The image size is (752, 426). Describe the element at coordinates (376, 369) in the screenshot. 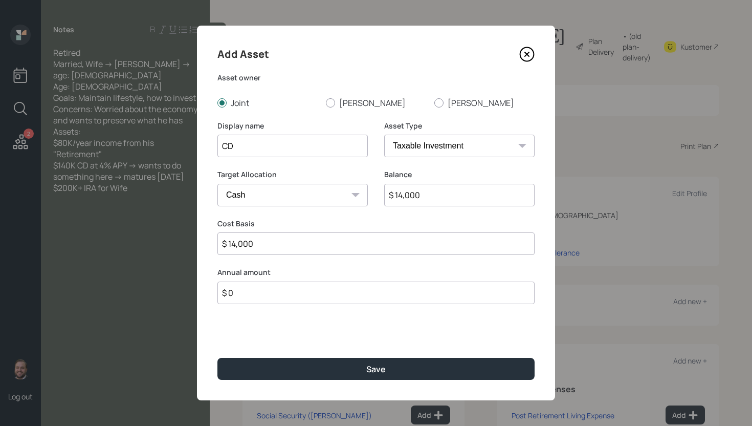

I see `button: Save` at that location.